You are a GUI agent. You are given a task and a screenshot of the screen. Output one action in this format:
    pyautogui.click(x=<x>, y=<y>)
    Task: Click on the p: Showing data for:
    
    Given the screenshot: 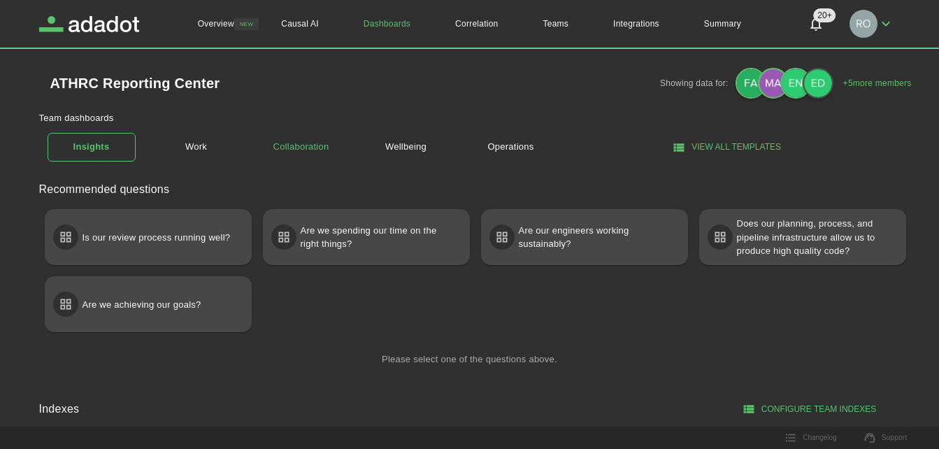 What is the action you would take?
    pyautogui.click(x=698, y=83)
    